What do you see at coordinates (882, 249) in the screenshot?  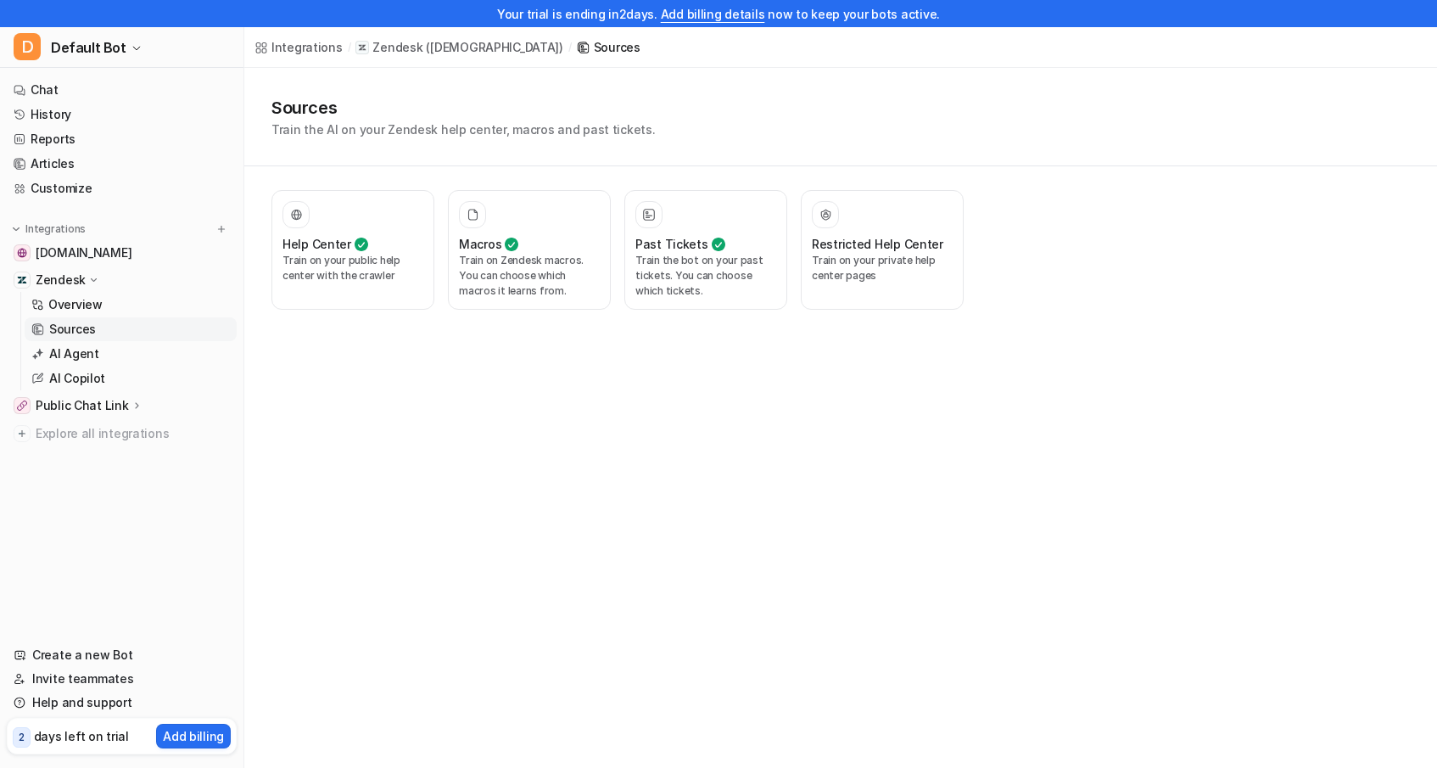 I see `button: Restricted Help CenterTrain on your private help center pages` at bounding box center [882, 249].